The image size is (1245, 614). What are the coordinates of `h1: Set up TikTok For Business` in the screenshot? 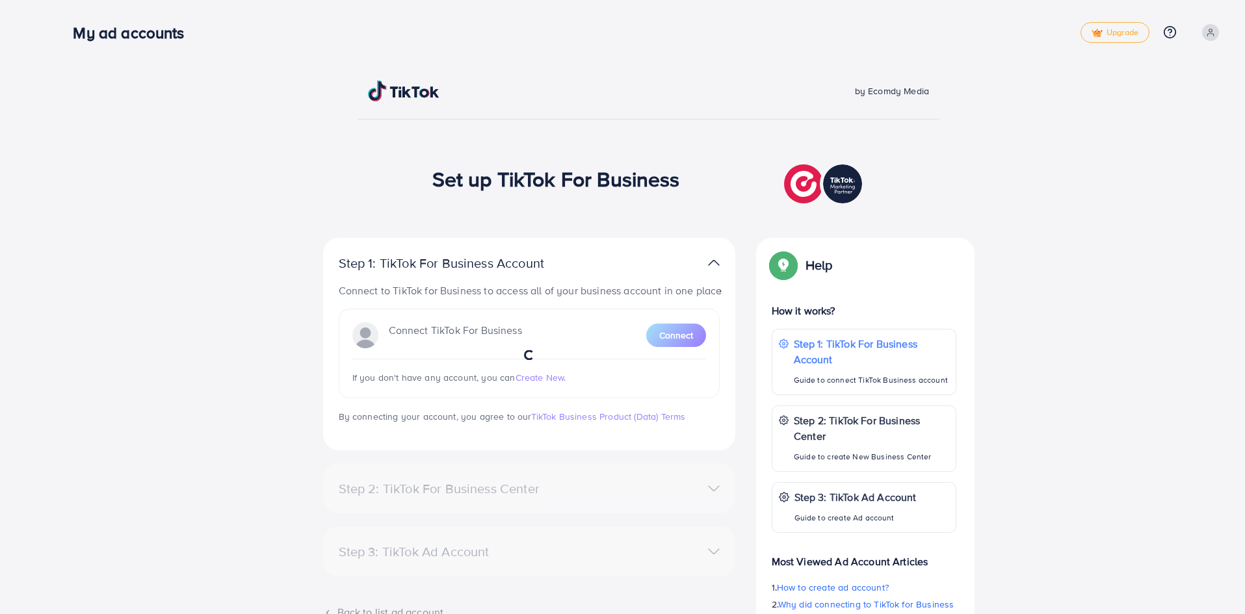 It's located at (556, 179).